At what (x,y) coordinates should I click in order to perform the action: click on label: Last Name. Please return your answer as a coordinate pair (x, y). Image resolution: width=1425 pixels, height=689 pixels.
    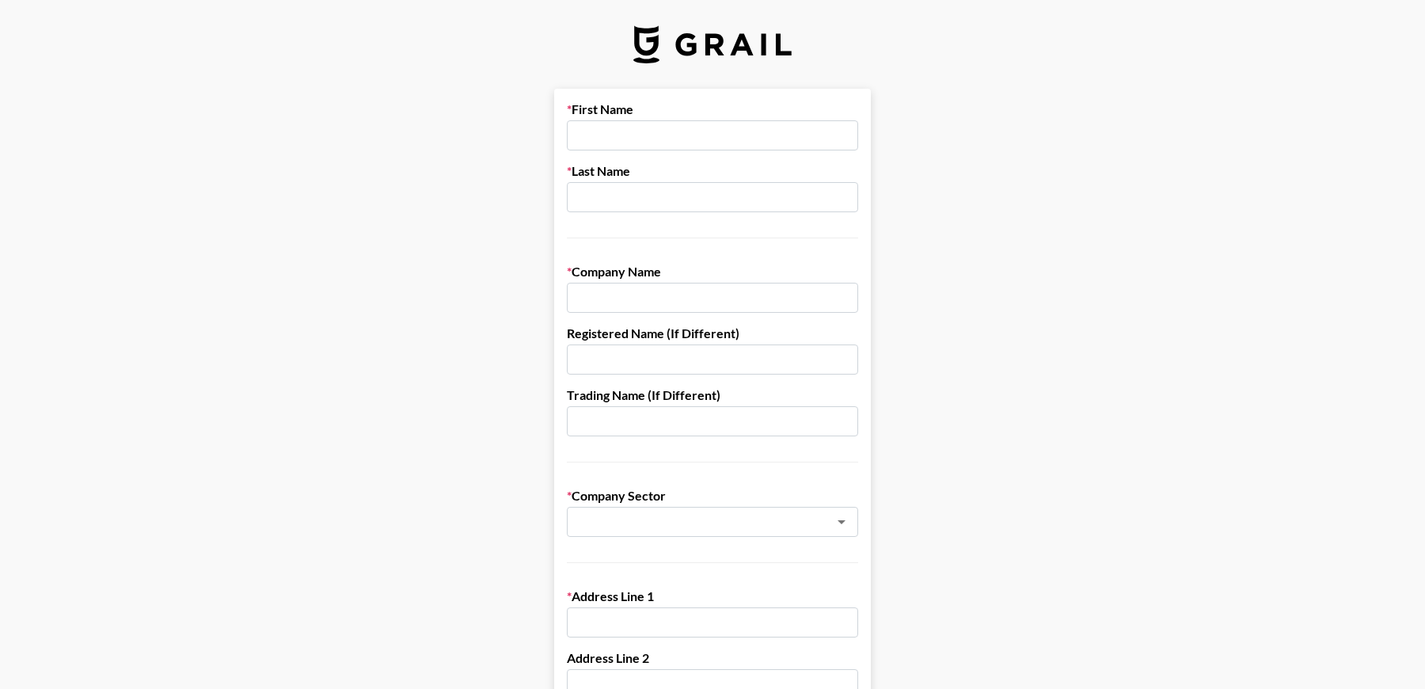
    Looking at the image, I should click on (712, 171).